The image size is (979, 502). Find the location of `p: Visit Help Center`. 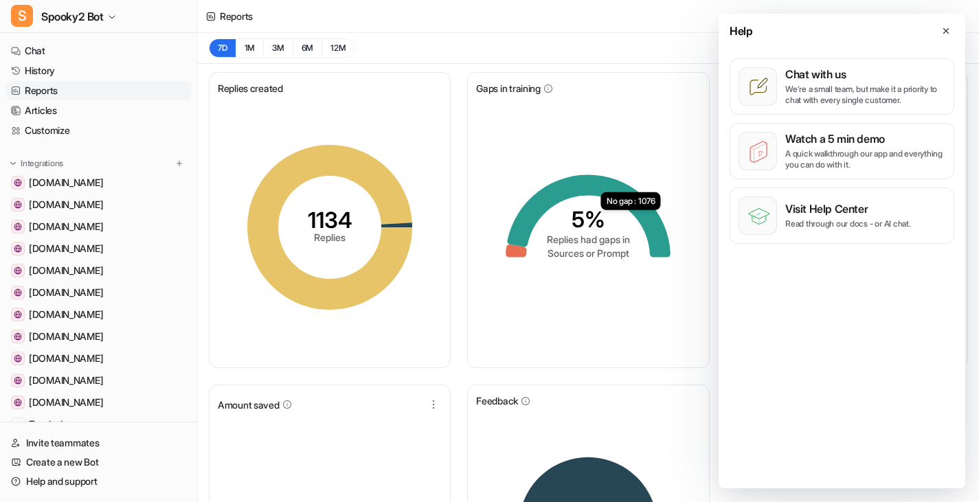

p: Visit Help Center is located at coordinates (848, 209).